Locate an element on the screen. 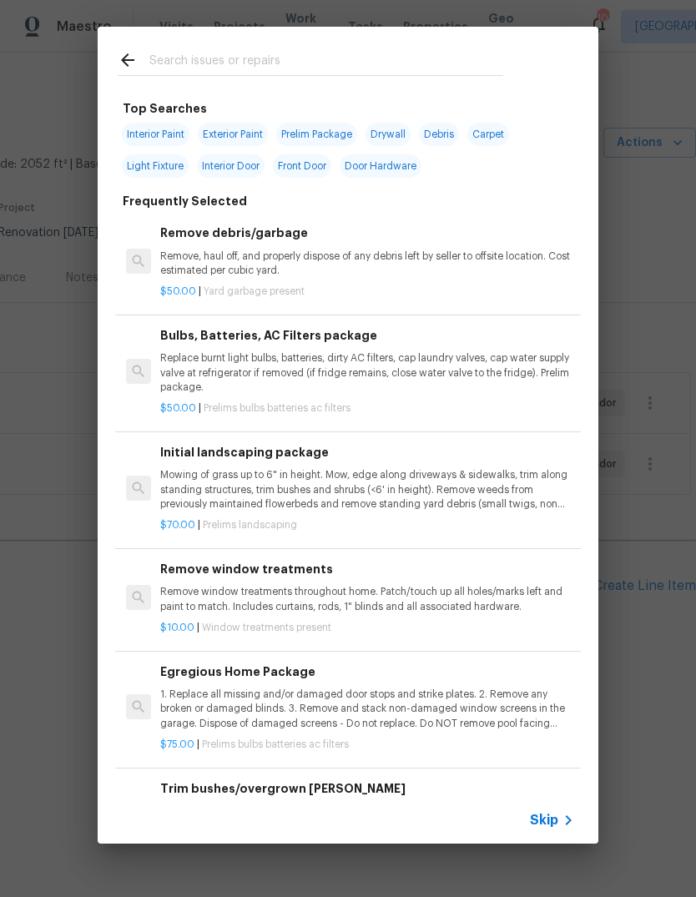 The image size is (696, 897). h6: Top Searches is located at coordinates (164, 108).